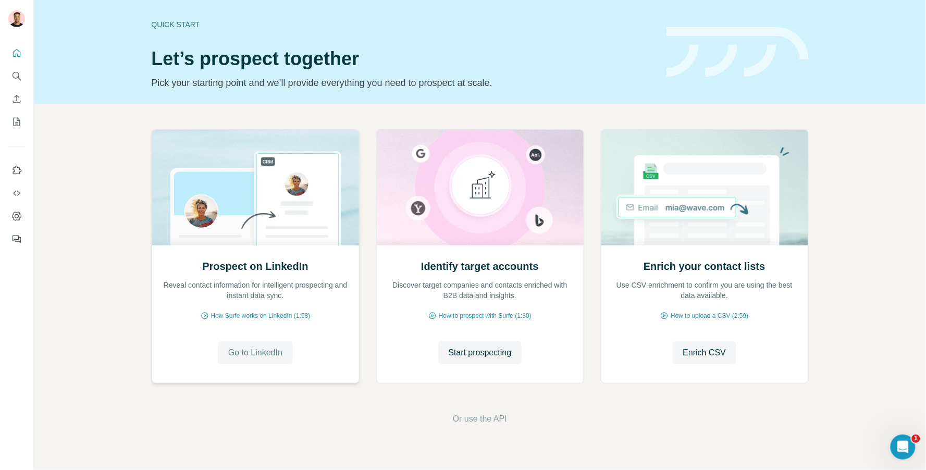 This screenshot has height=470, width=926. I want to click on button: My lists, so click(17, 122).